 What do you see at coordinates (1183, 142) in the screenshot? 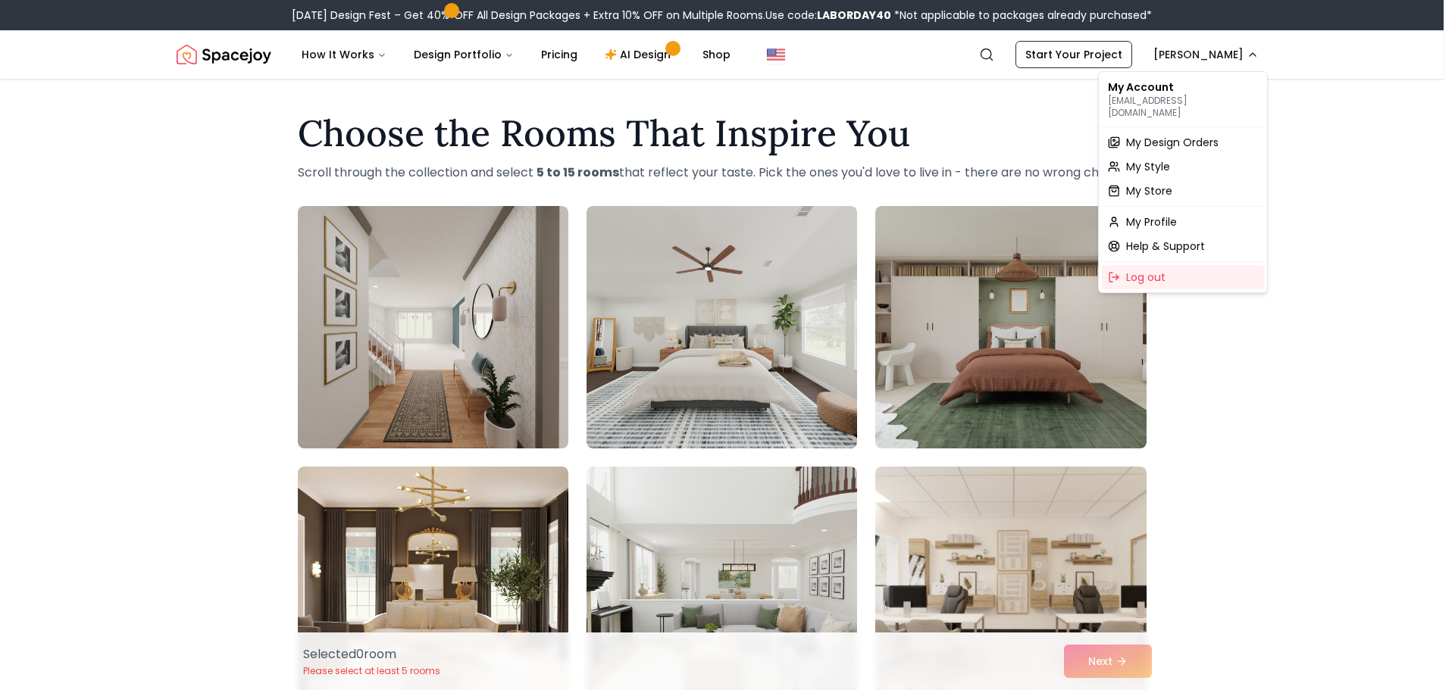
I see `a: My Design Orders` at bounding box center [1183, 142].